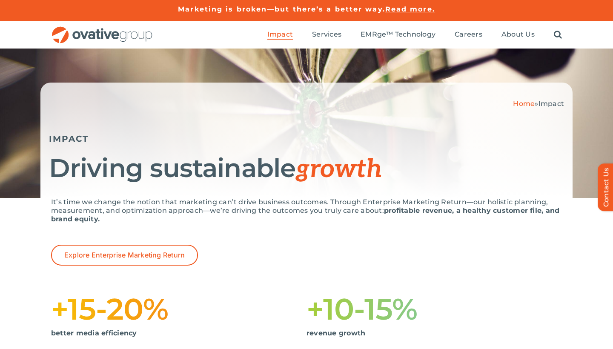 The image size is (613, 349). I want to click on a: About Us, so click(518, 35).